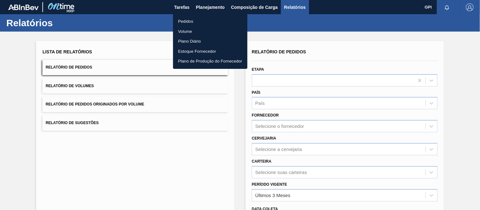 This screenshot has height=210, width=480. Describe the element at coordinates (210, 32) in the screenshot. I see `li: Volume` at that location.